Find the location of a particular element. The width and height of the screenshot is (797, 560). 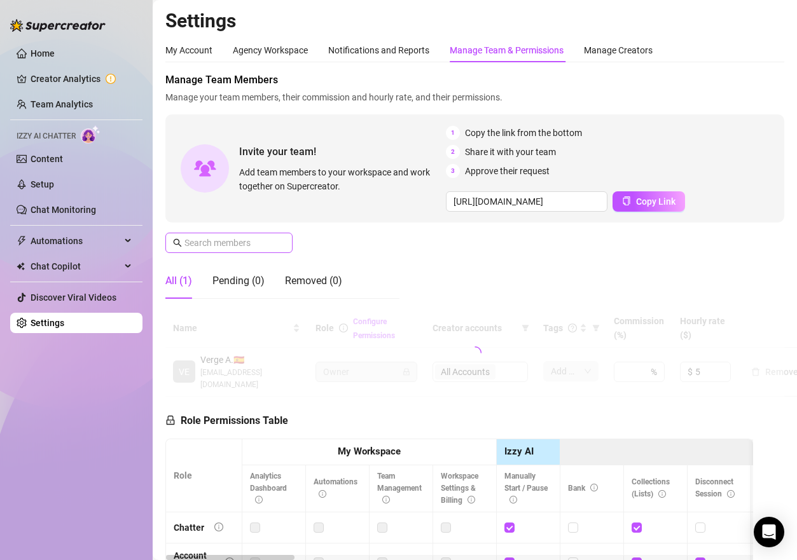

span: lock is located at coordinates (170, 420).